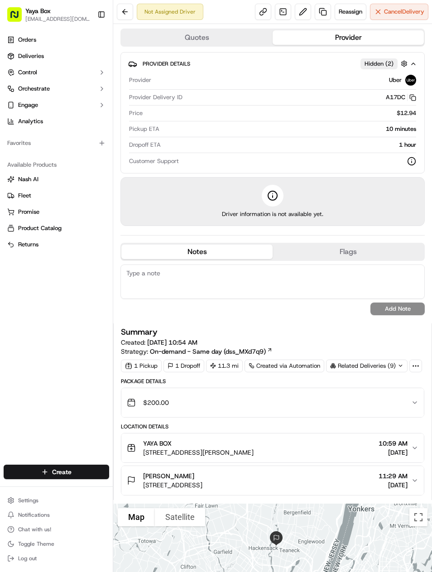 The height and width of the screenshot is (572, 432). What do you see at coordinates (36, 544) in the screenshot?
I see `span: Toggle Theme` at bounding box center [36, 544].